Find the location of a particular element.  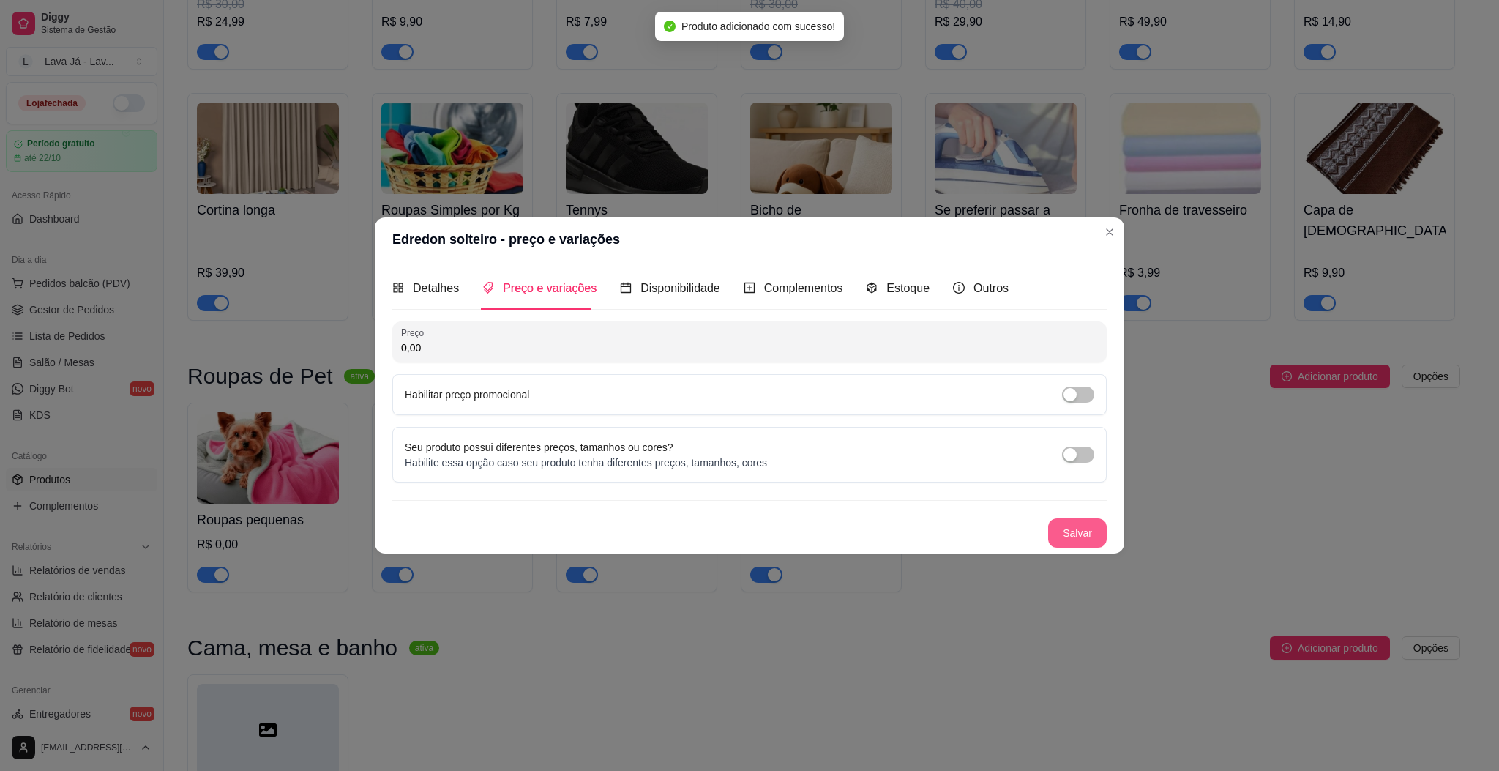

header: Edredon solteiro - preço e variações is located at coordinates (750, 239).